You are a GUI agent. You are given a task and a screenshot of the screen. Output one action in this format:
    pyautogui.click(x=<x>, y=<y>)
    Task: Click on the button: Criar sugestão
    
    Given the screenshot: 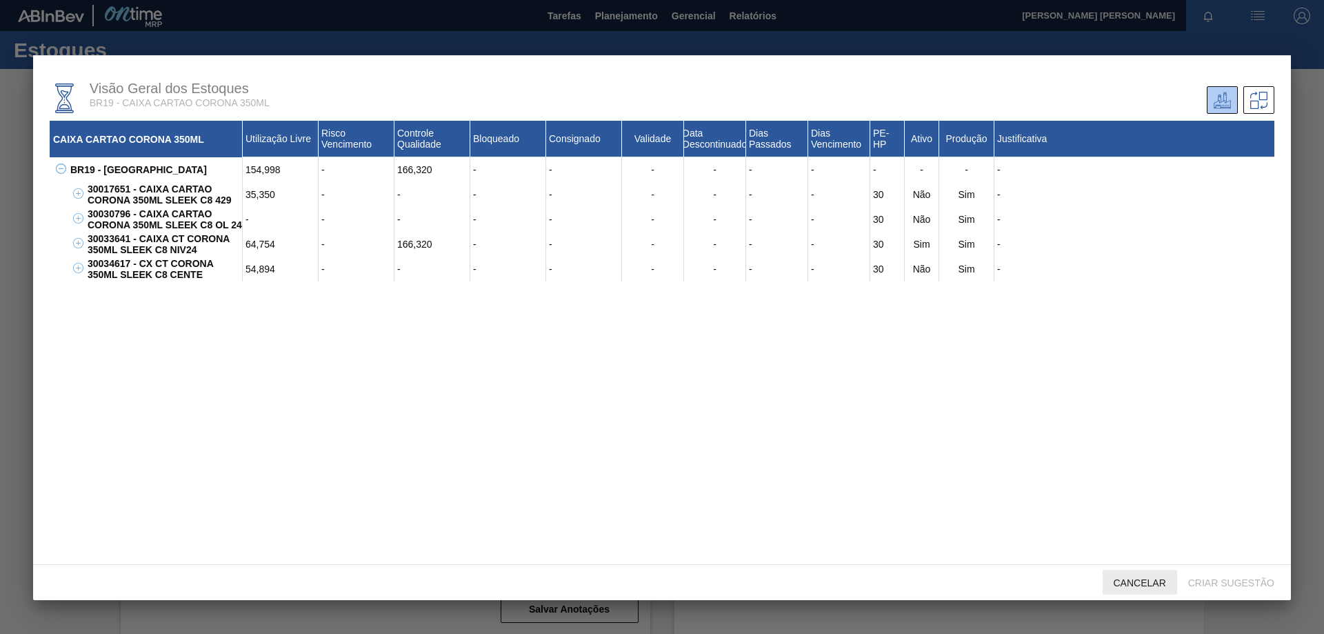 What is the action you would take?
    pyautogui.click(x=1231, y=582)
    